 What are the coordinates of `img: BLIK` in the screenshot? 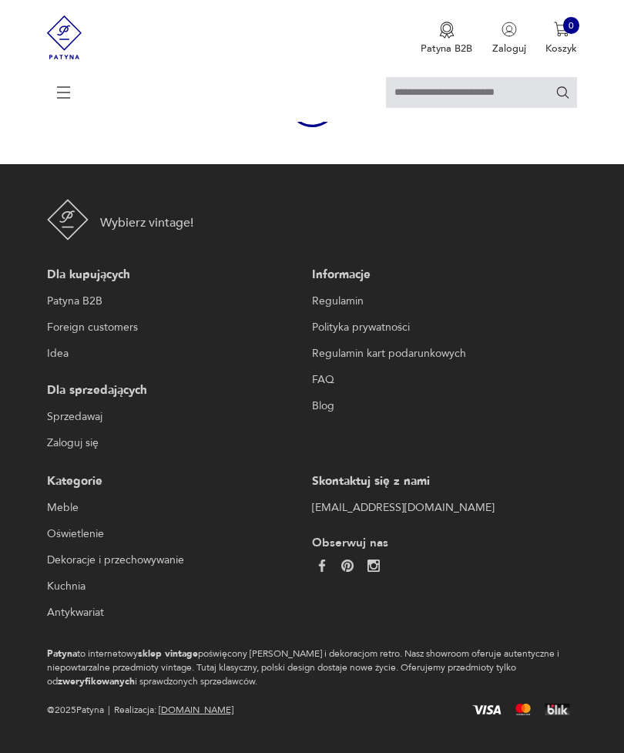 It's located at (557, 709).